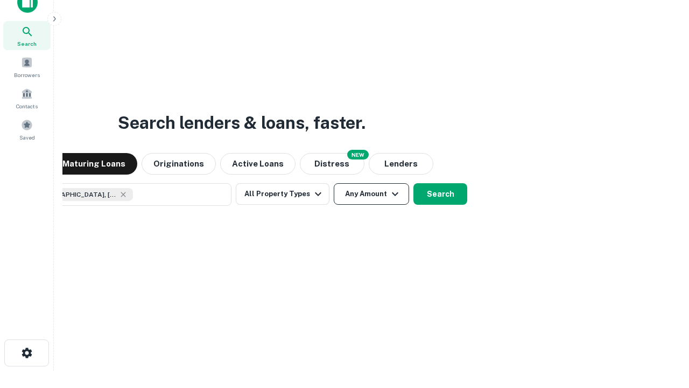 This screenshot has width=689, height=388. I want to click on div: Contacts, so click(27, 98).